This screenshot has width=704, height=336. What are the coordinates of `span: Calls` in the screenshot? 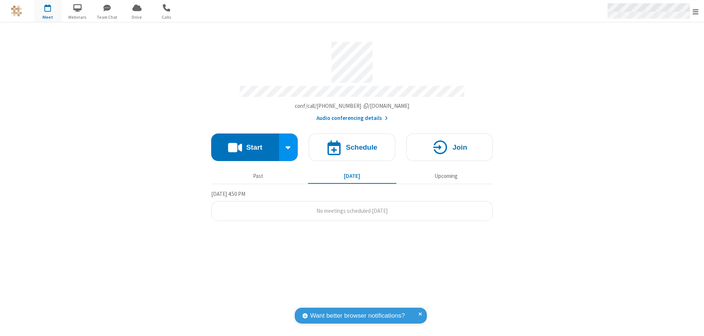 It's located at (167, 17).